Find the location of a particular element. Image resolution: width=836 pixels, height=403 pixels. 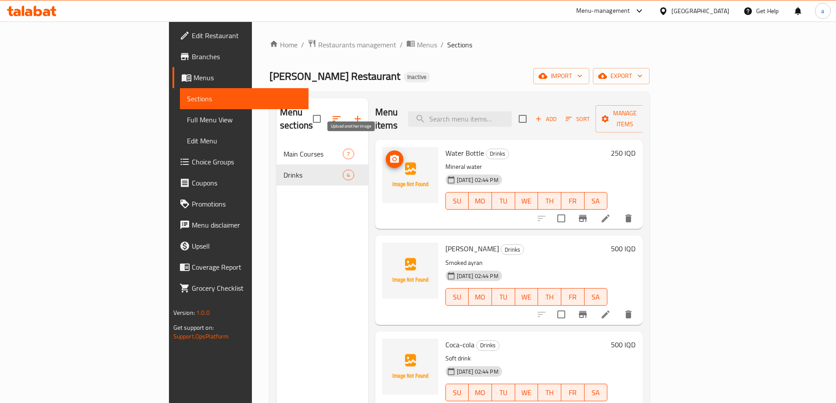

button: Sort is located at coordinates (577, 119).